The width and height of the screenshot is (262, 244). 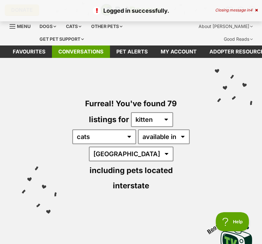 I want to click on a: conversations, so click(x=81, y=52).